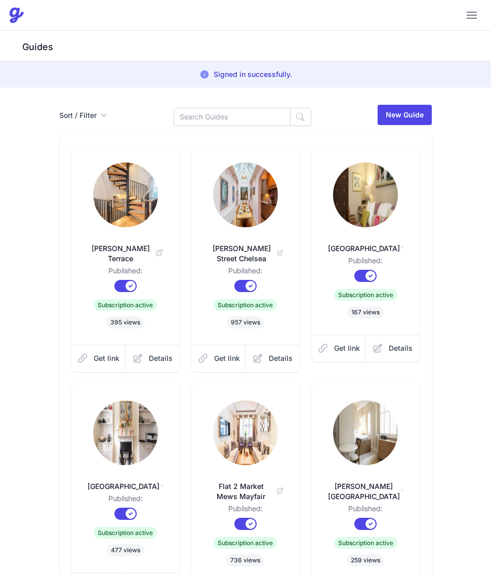  What do you see at coordinates (253, 74) in the screenshot?
I see `p: Signed in successfully.` at bounding box center [253, 74].